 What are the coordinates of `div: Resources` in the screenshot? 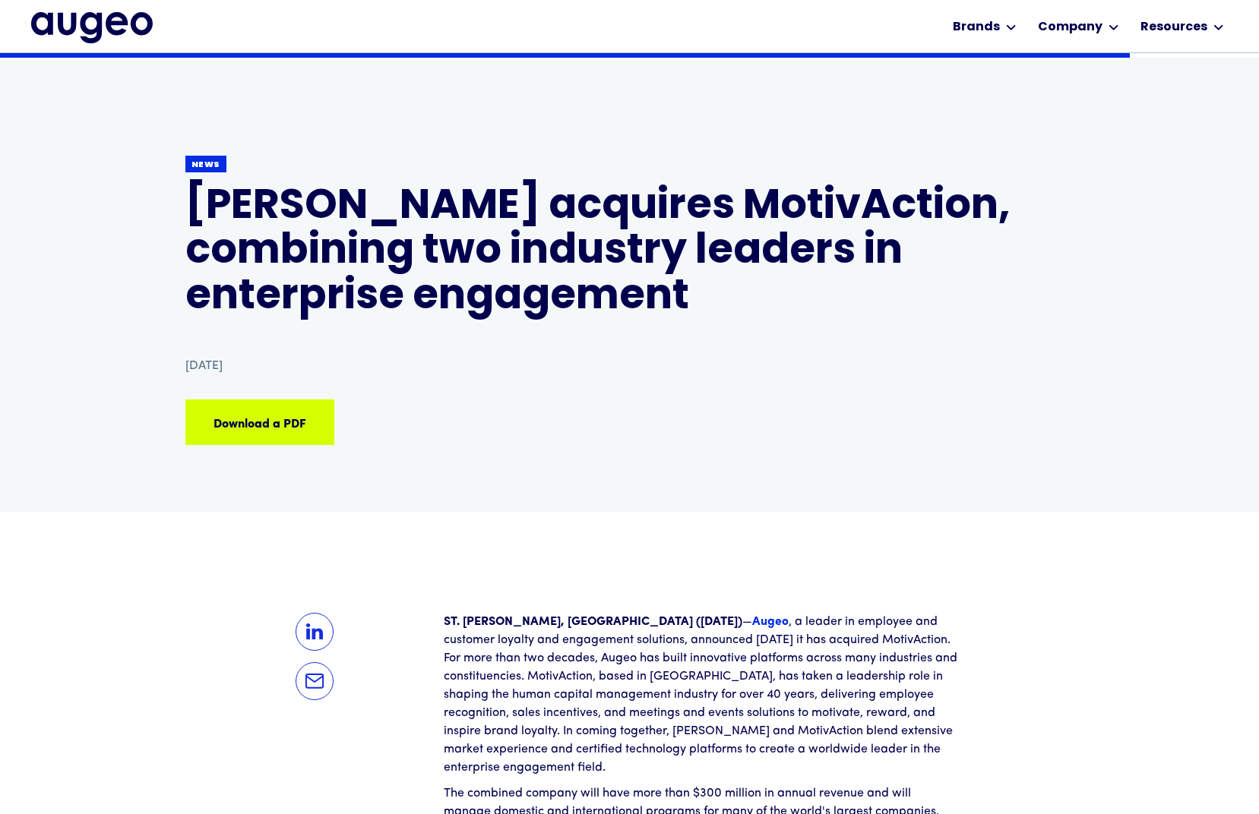 It's located at (1174, 27).